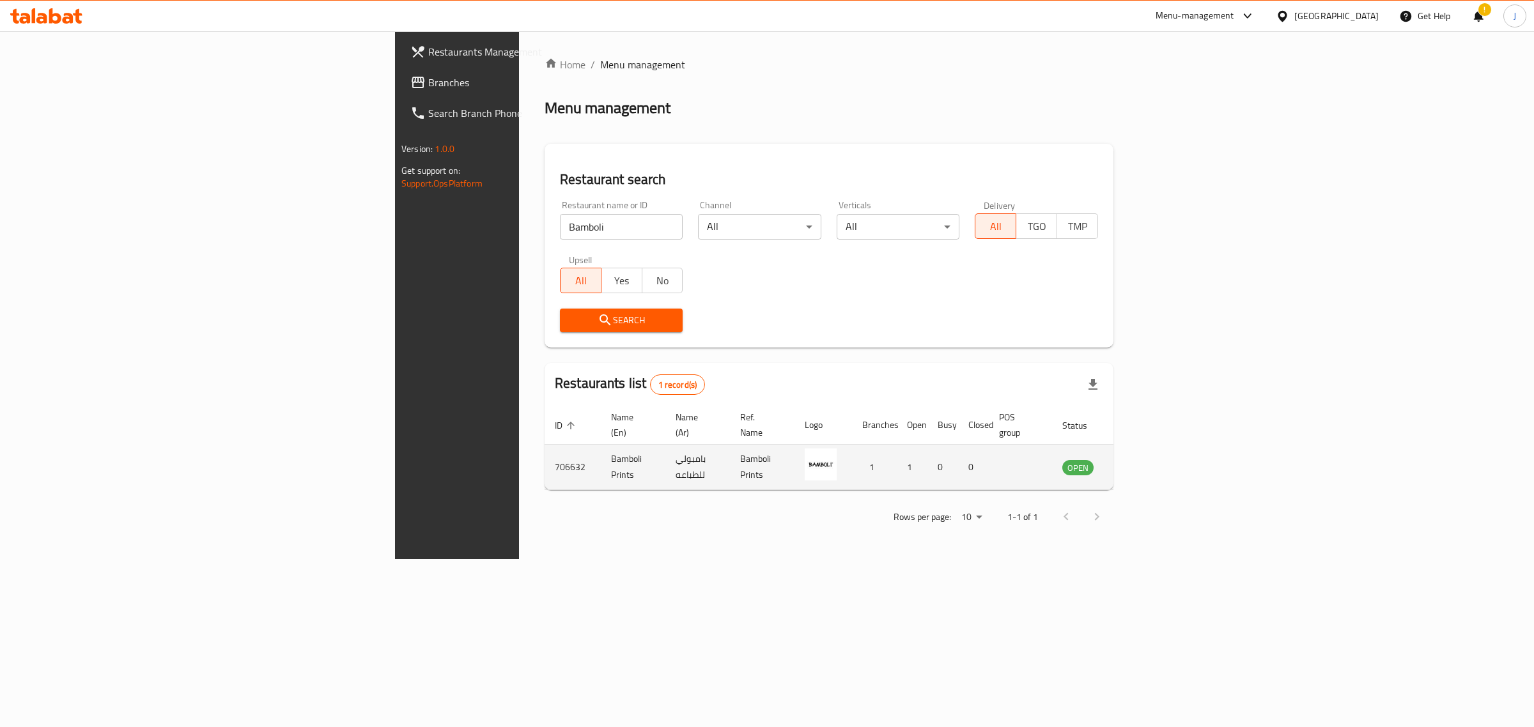 This screenshot has height=727, width=1534. Describe the element at coordinates (943, 425) in the screenshot. I see `th: Busy` at that location.